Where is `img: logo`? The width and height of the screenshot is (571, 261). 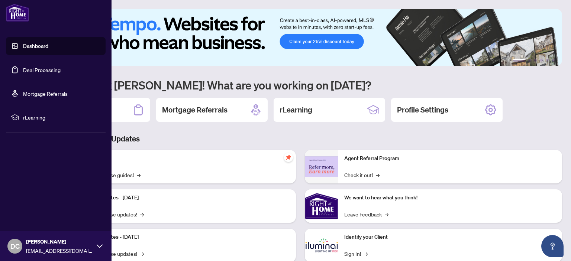
img: logo is located at coordinates (17, 13).